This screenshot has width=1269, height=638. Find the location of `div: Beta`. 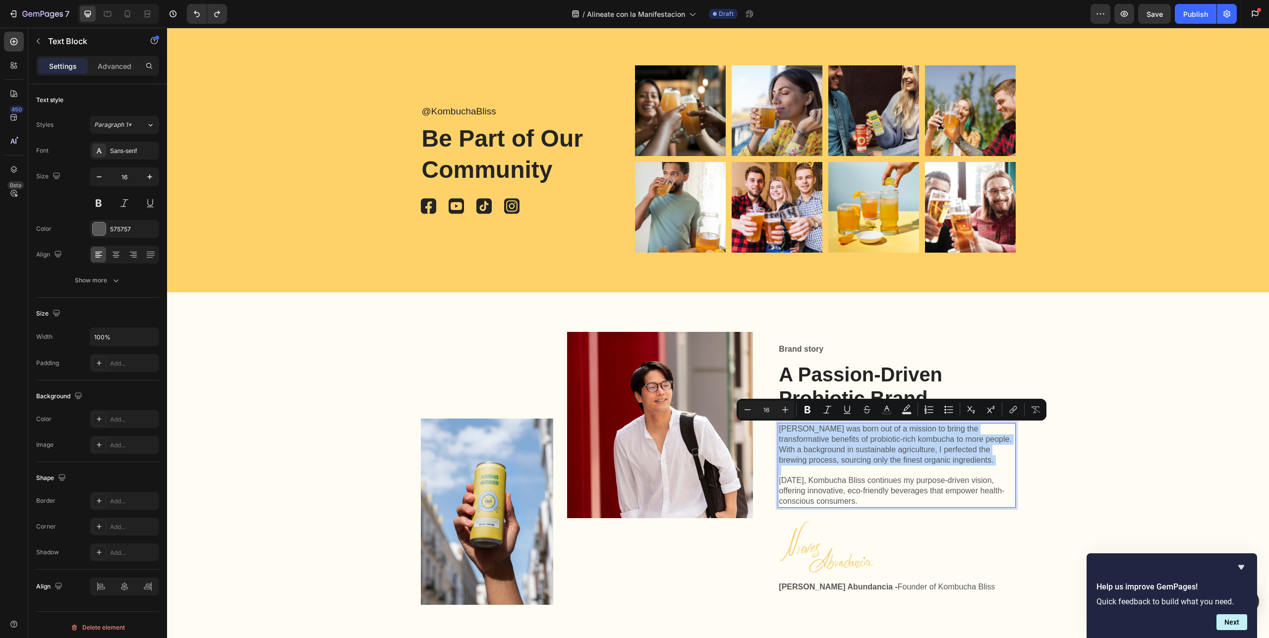

div: Beta is located at coordinates (15, 185).